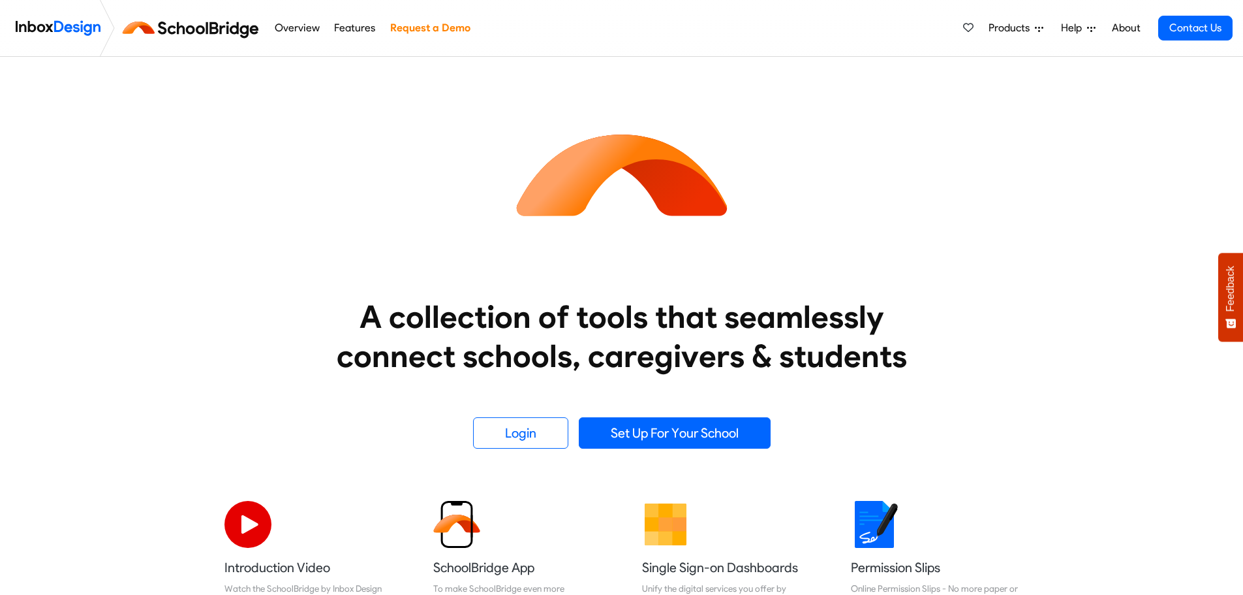 The height and width of the screenshot is (595, 1243). Describe the element at coordinates (675, 433) in the screenshot. I see `a: Set Up For Your School` at that location.